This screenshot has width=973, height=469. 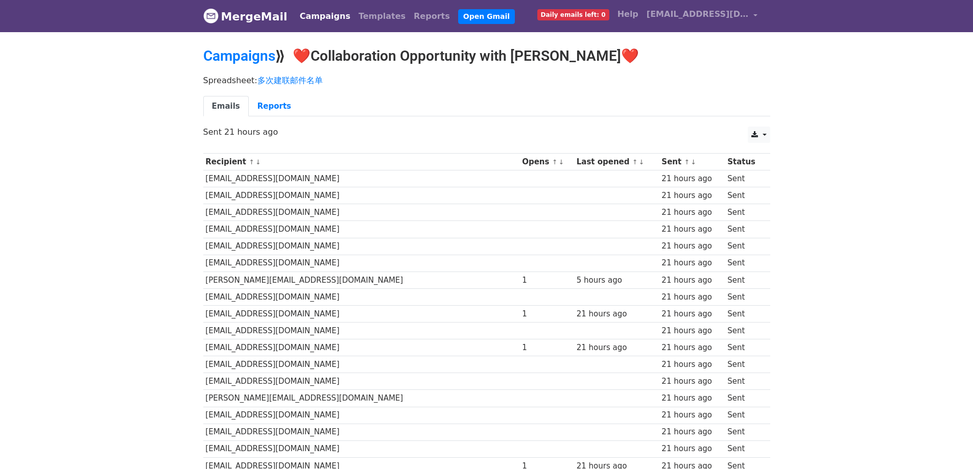 I want to click on a: Help, so click(x=628, y=14).